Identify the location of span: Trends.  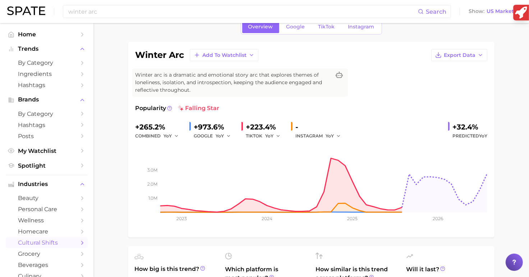
(47, 49).